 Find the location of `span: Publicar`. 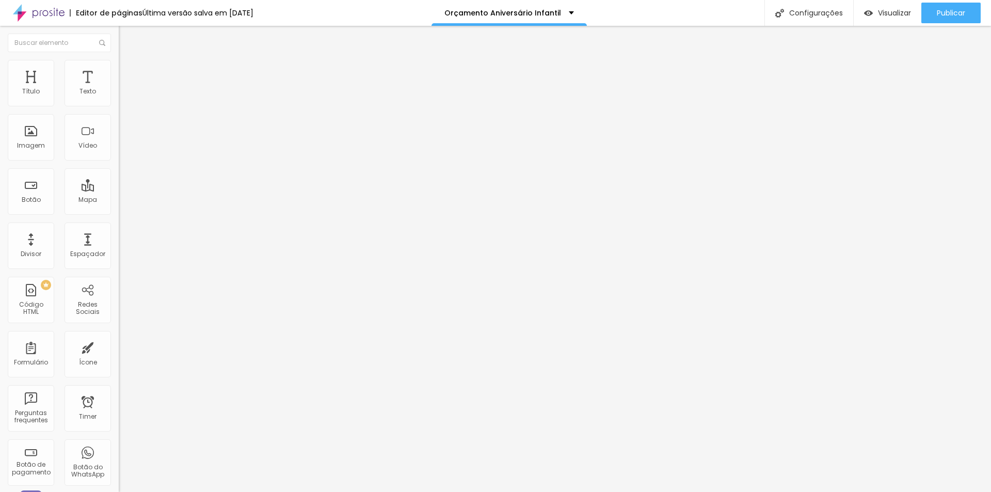

span: Publicar is located at coordinates (951, 13).